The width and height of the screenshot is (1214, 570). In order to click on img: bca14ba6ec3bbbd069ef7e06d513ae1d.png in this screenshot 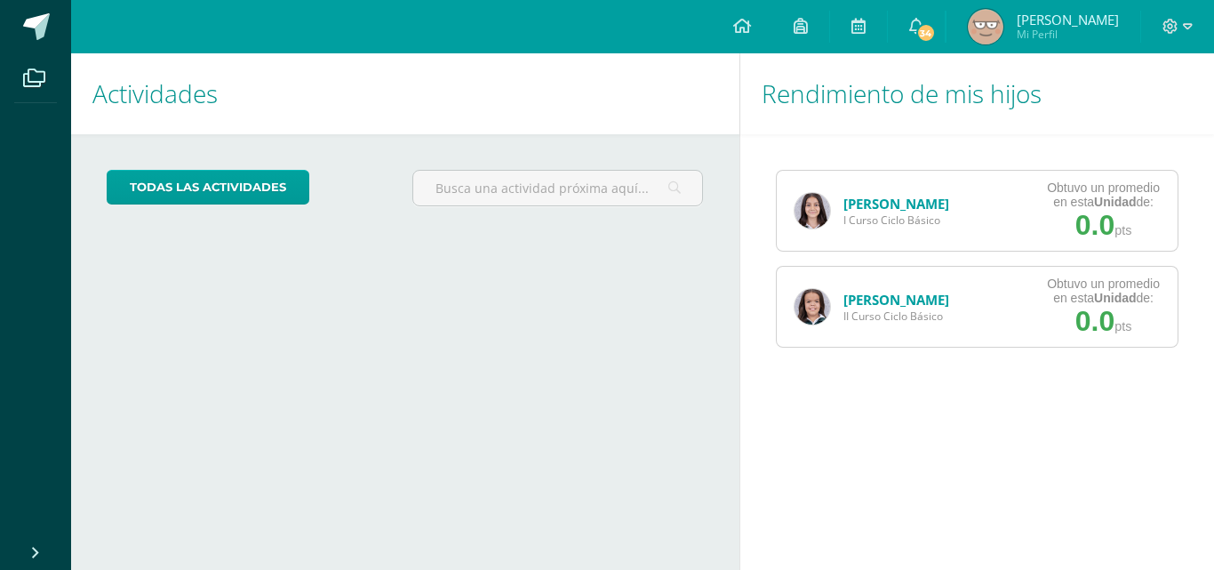, I will do `click(813, 307)`.